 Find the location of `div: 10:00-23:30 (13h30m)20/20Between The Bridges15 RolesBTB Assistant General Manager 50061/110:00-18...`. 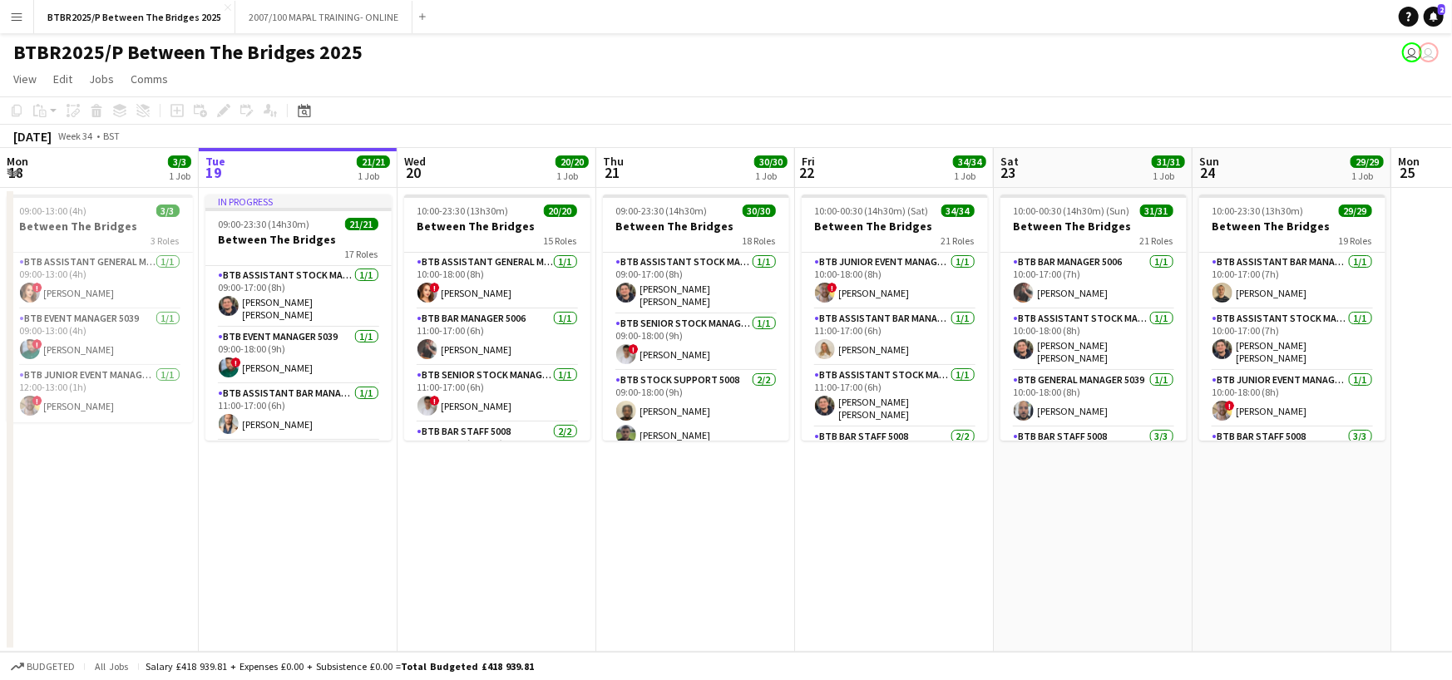

div: 10:00-23:30 (13h30m)20/20Between The Bridges15 RolesBTB Assistant General Manager 50061/110:00-18... is located at coordinates (497, 318).